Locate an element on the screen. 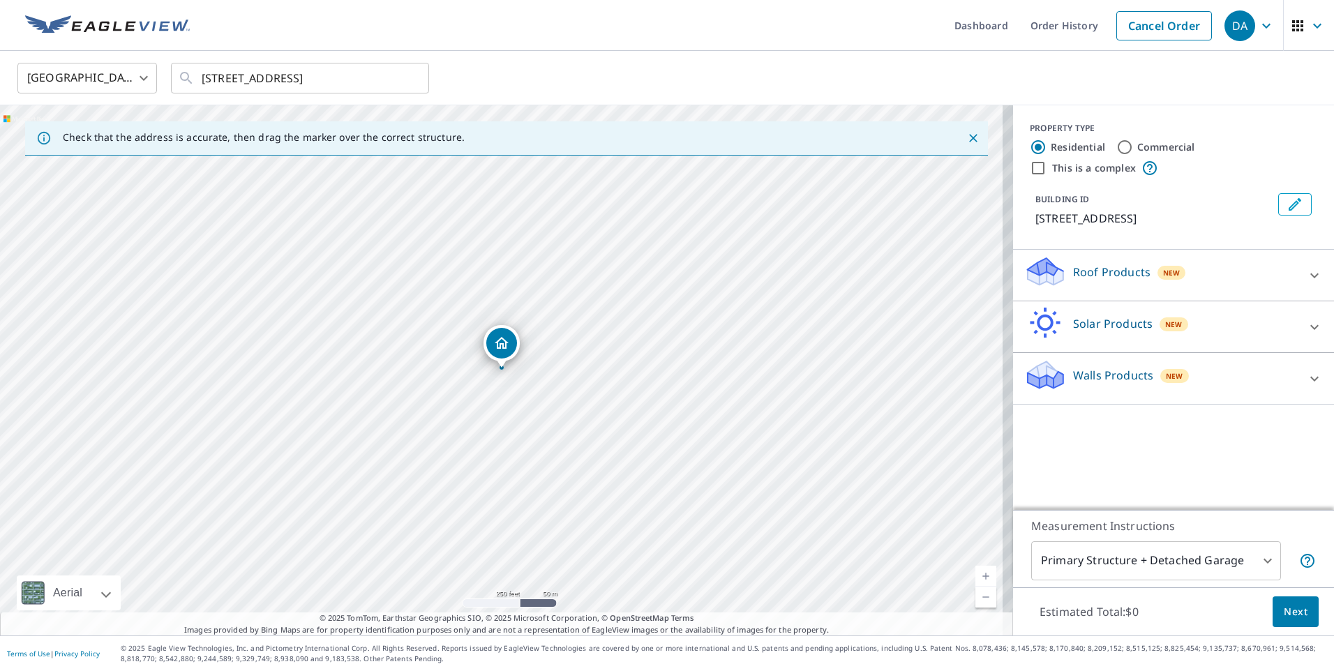  div: PROPERTY TYPE is located at coordinates (1173, 128).